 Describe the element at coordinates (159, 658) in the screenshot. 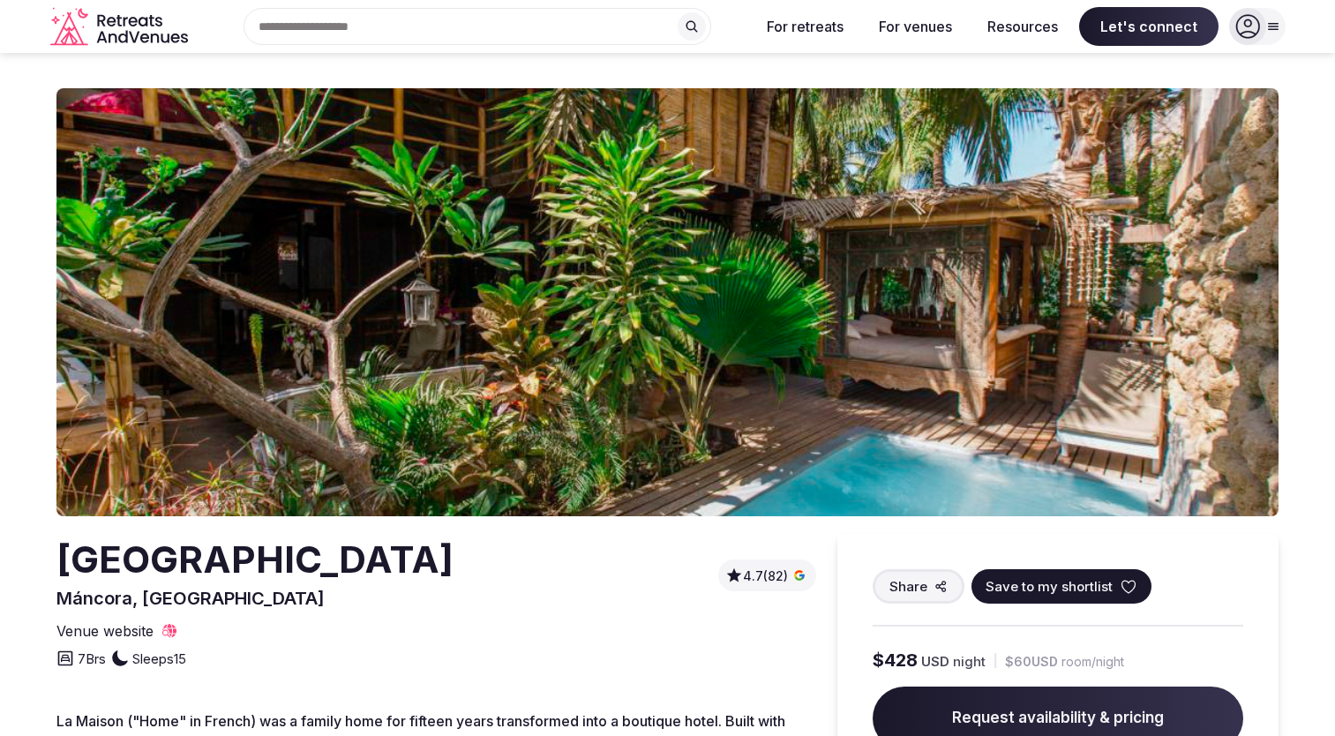

I see `span: Sleeps 15` at that location.